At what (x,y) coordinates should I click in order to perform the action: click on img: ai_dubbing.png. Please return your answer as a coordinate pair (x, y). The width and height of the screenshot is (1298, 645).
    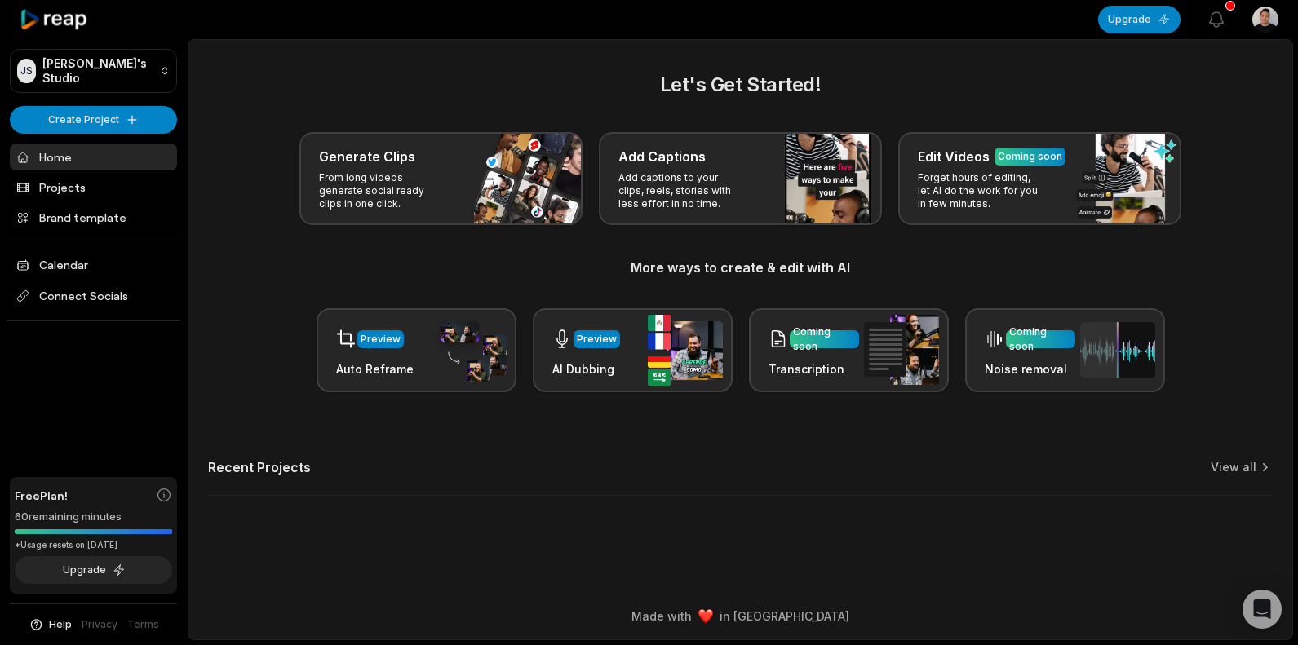
    Looking at the image, I should click on (685, 350).